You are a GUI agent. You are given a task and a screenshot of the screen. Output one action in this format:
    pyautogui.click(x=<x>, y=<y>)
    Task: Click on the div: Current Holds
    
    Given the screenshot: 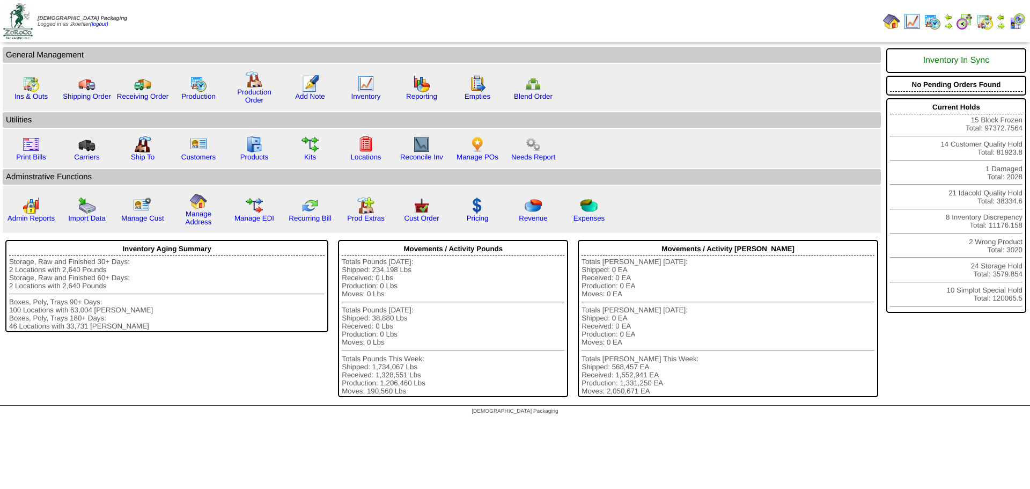 What is the action you would take?
    pyautogui.click(x=956, y=107)
    